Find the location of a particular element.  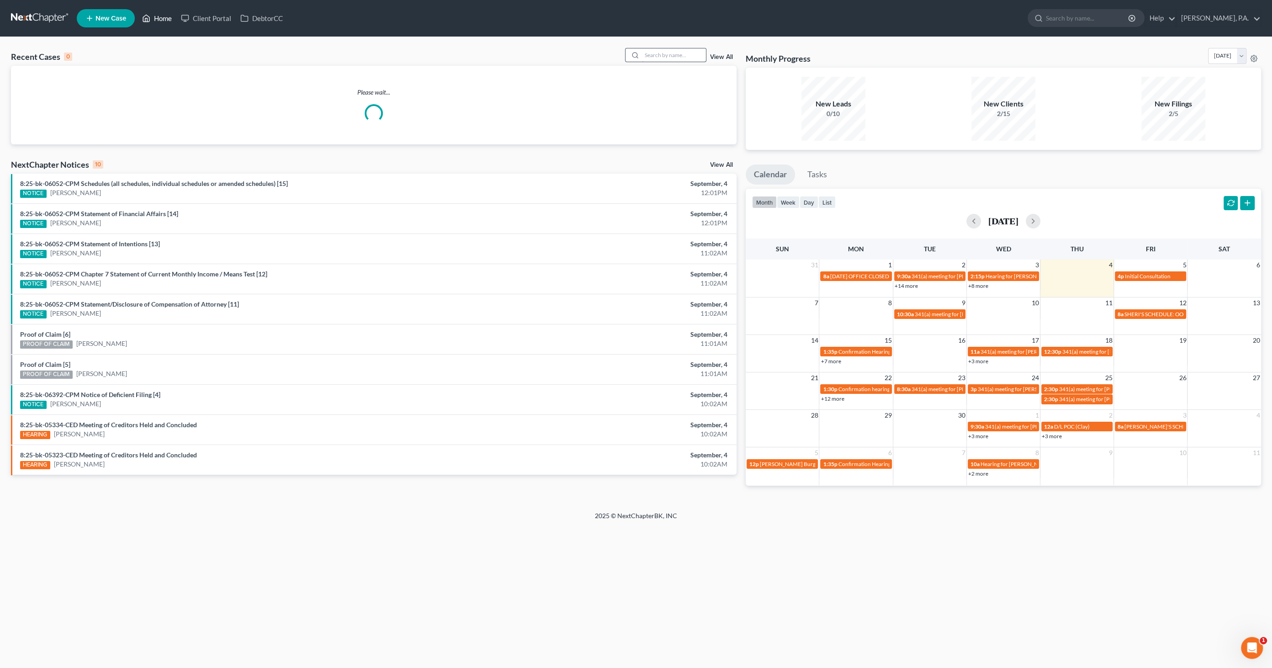

span: 31 is located at coordinates (814, 265).